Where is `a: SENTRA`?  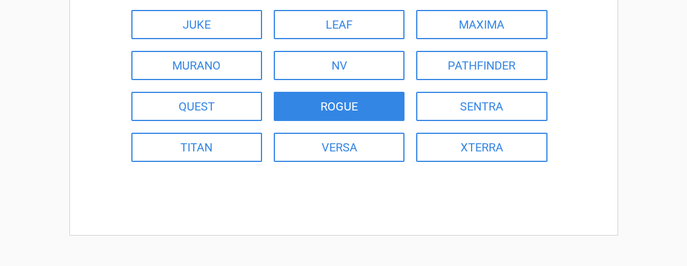
a: SENTRA is located at coordinates (481, 106).